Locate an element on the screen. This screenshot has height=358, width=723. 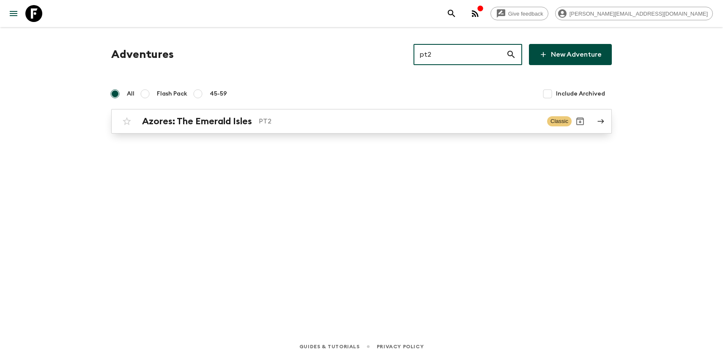
button: menu is located at coordinates (14, 14).